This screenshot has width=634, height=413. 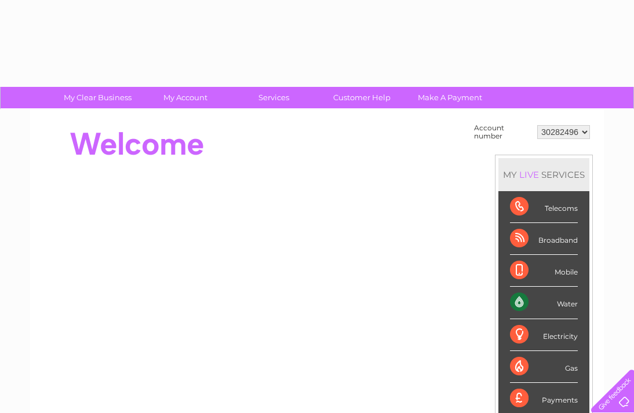 What do you see at coordinates (544, 367) in the screenshot?
I see `div: Gas` at bounding box center [544, 367].